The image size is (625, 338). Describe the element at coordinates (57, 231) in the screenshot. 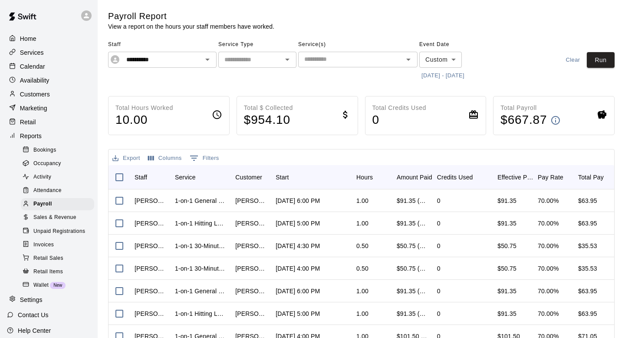

I see `div: Unpaid Registrations` at that location.